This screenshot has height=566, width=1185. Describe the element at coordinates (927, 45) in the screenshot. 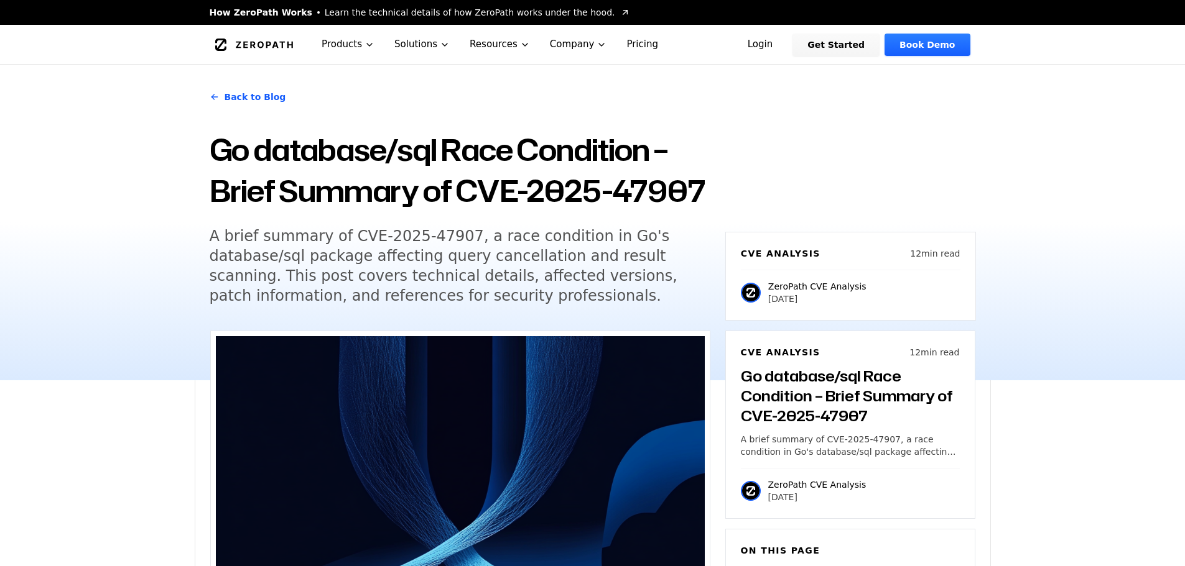

I see `a: Book Demo` at that location.